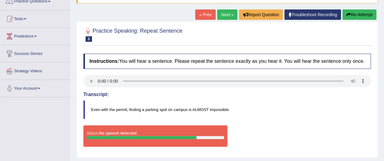 The width and height of the screenshot is (384, 161). Describe the element at coordinates (313, 15) in the screenshot. I see `a: Troubleshoot Recording` at that location.